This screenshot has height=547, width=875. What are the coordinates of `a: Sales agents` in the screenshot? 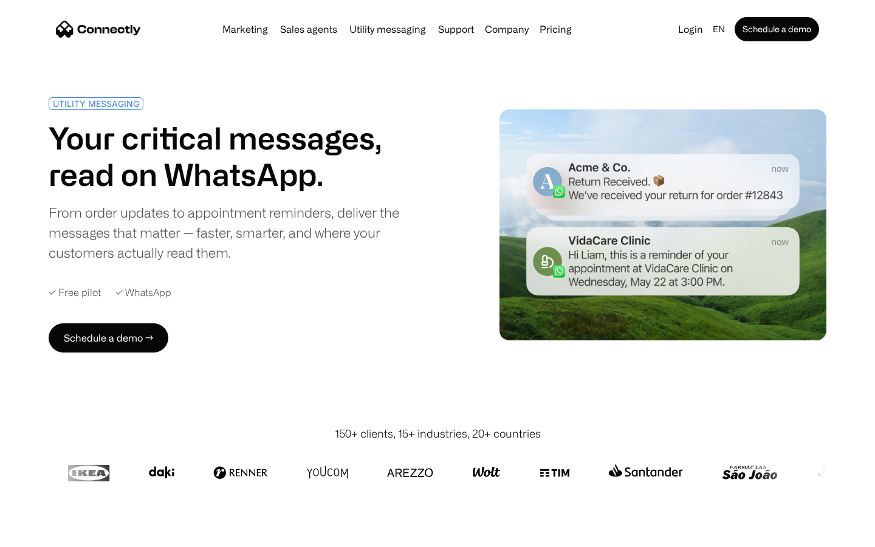 It's located at (309, 29).